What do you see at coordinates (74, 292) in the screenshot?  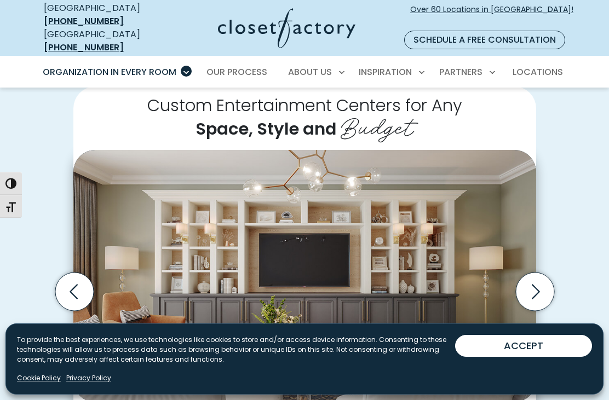 I see `button: Previous slide` at bounding box center [74, 292].